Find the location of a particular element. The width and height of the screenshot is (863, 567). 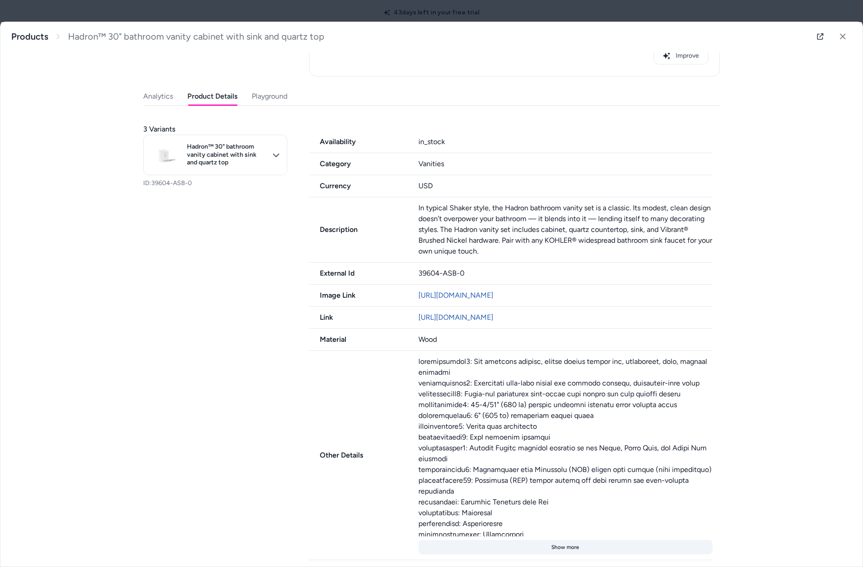

img: 39604-ASB-0_ISO_d2c0040513_rgb is located at coordinates (164, 155).